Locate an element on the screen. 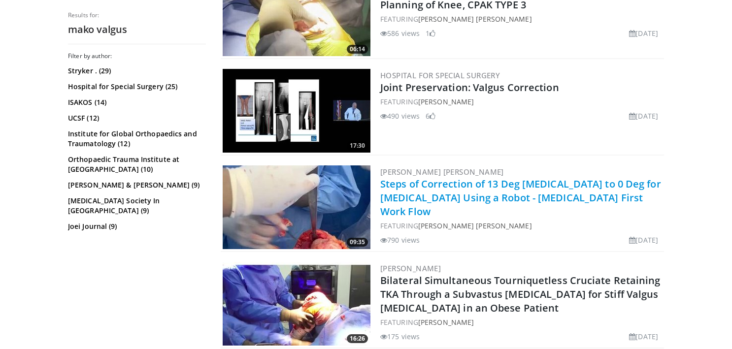  img: 902e0b0c-1712-4713-8082-1f28d73cdfa8.300x170_q85_crop-smart_upscale.jpg is located at coordinates (296, 304).